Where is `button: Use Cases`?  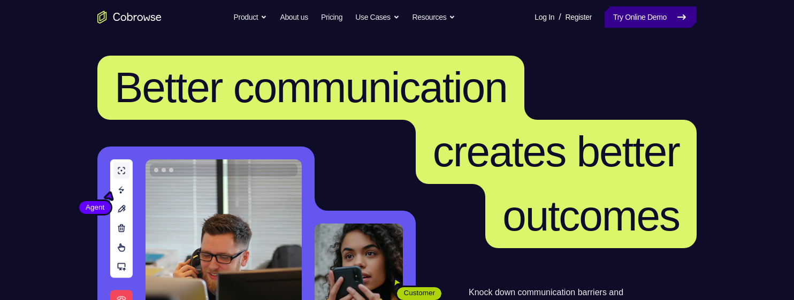 button: Use Cases is located at coordinates (377, 17).